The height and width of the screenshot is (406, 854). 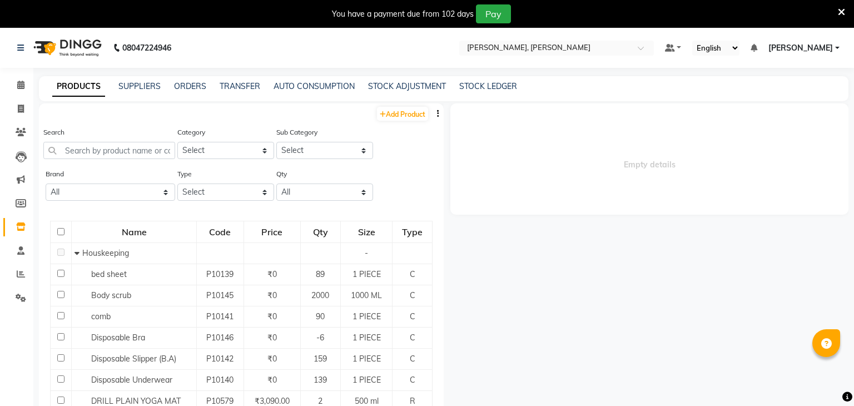 I want to click on a: TRANSFER, so click(x=240, y=86).